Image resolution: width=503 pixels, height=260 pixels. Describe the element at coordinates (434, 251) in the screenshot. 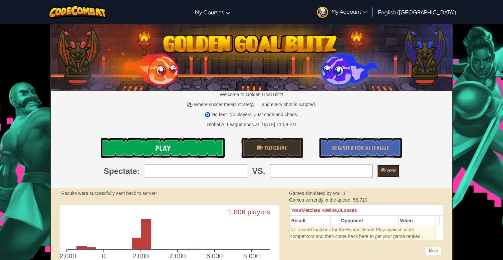

I see `div: More` at that location.